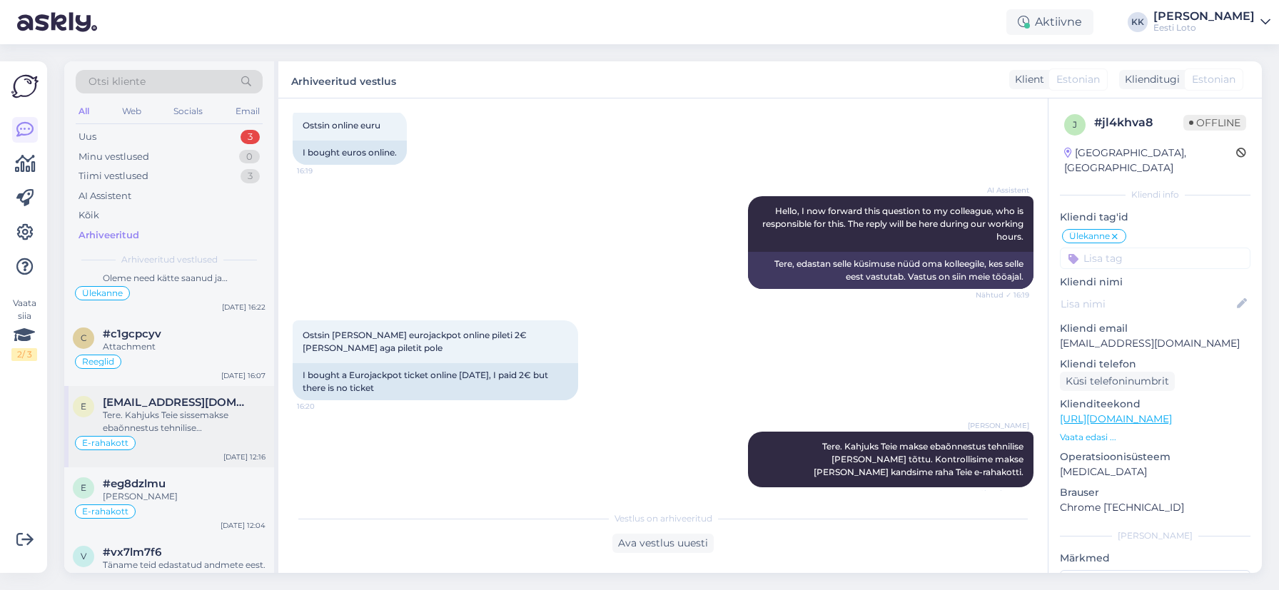 The width and height of the screenshot is (1279, 590). I want to click on div: Kliendi info, so click(1155, 195).